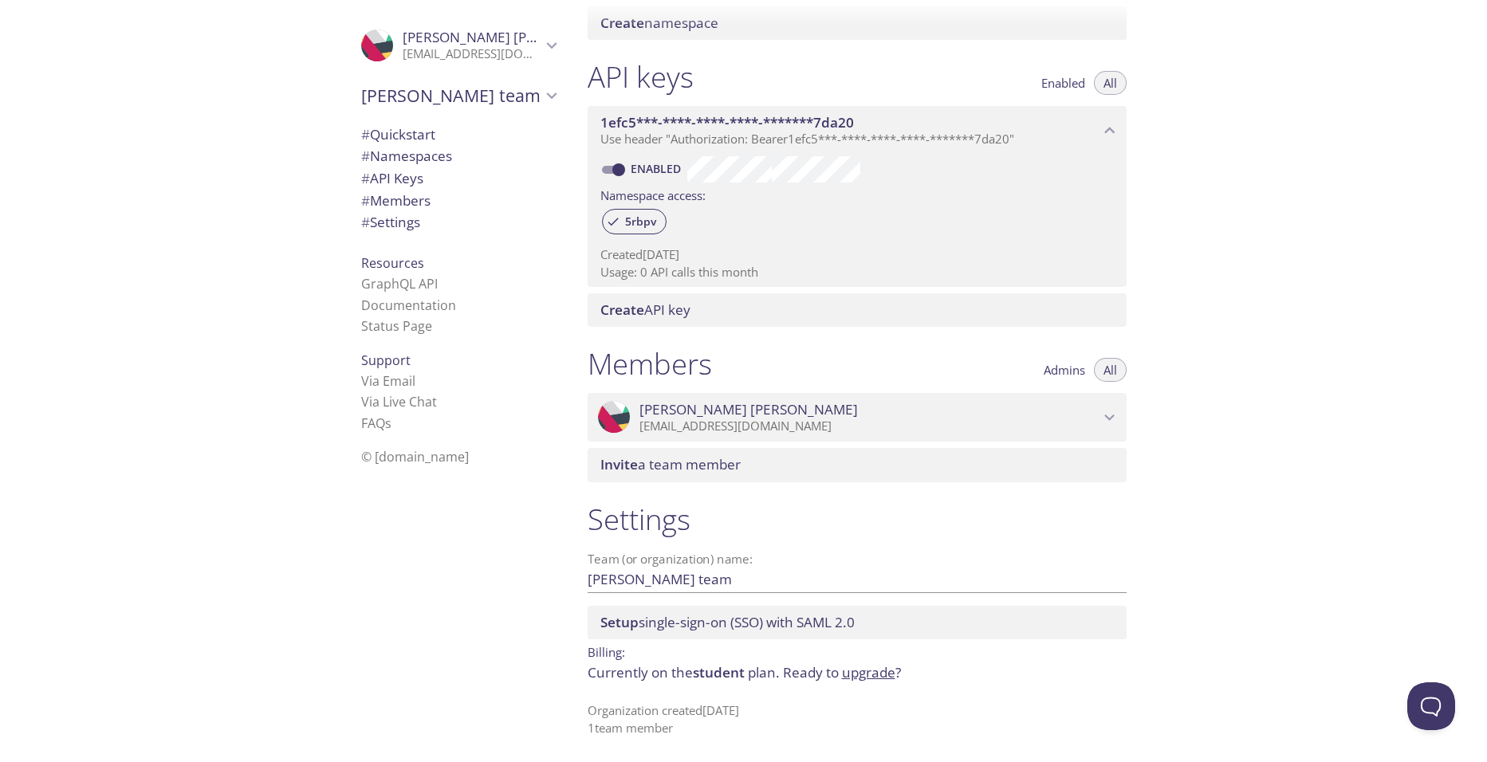  Describe the element at coordinates (386, 360) in the screenshot. I see `span: Support` at that location.